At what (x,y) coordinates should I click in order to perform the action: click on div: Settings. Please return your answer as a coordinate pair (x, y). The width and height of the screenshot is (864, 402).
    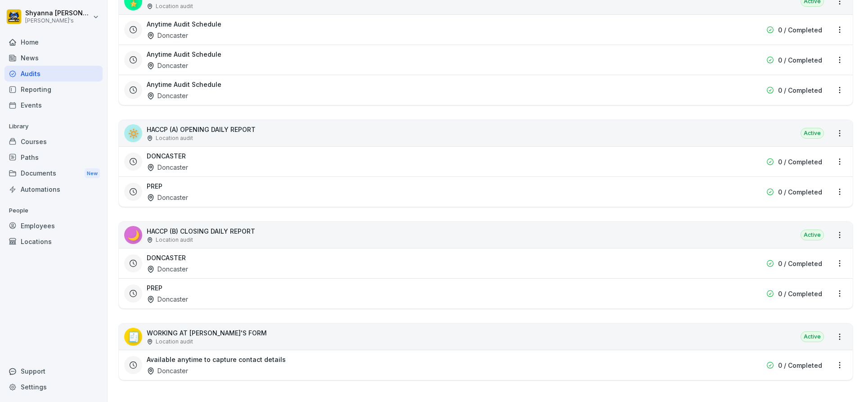
    Looking at the image, I should click on (54, 386).